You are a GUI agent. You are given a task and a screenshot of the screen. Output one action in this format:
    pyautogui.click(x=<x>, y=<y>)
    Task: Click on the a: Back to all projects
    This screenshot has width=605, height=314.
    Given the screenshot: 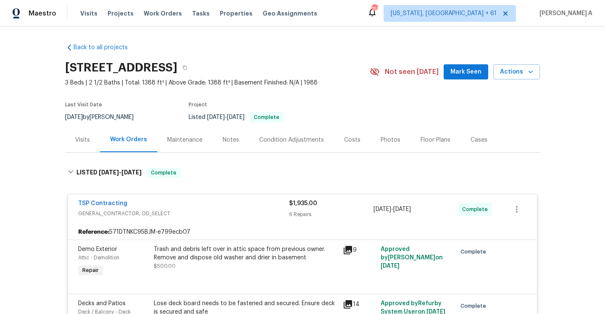 What is the action you would take?
    pyautogui.click(x=105, y=47)
    